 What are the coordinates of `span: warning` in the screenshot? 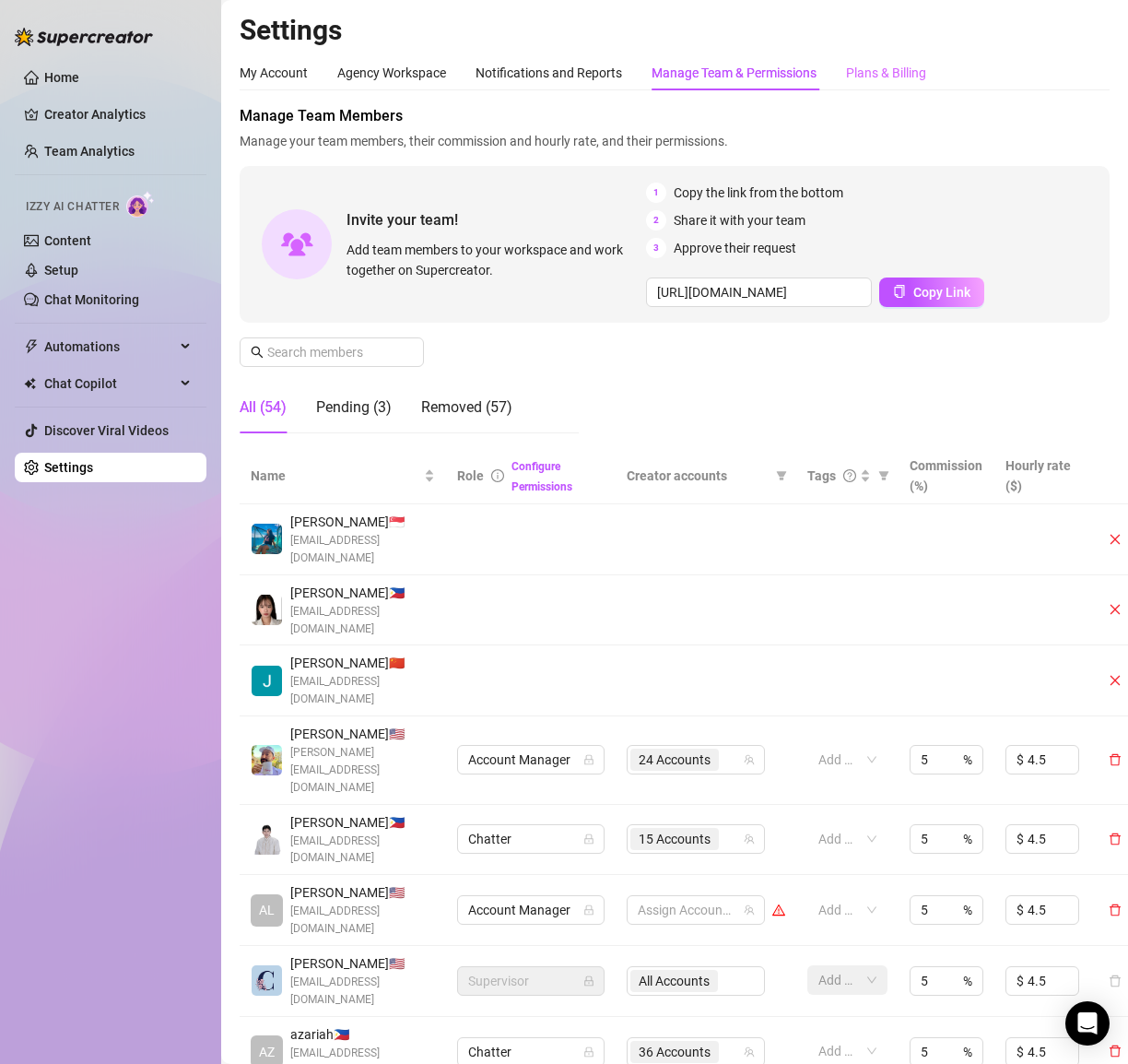 It's located at (779, 910).